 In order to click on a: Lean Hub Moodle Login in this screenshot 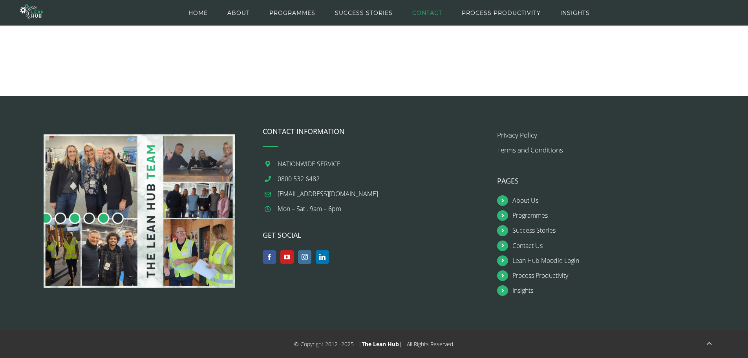, I will do `click(617, 260)`.